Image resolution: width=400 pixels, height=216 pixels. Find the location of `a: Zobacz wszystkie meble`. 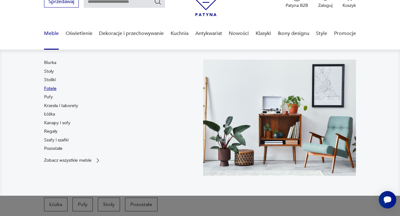

a: Zobacz wszystkie meble is located at coordinates (73, 161).